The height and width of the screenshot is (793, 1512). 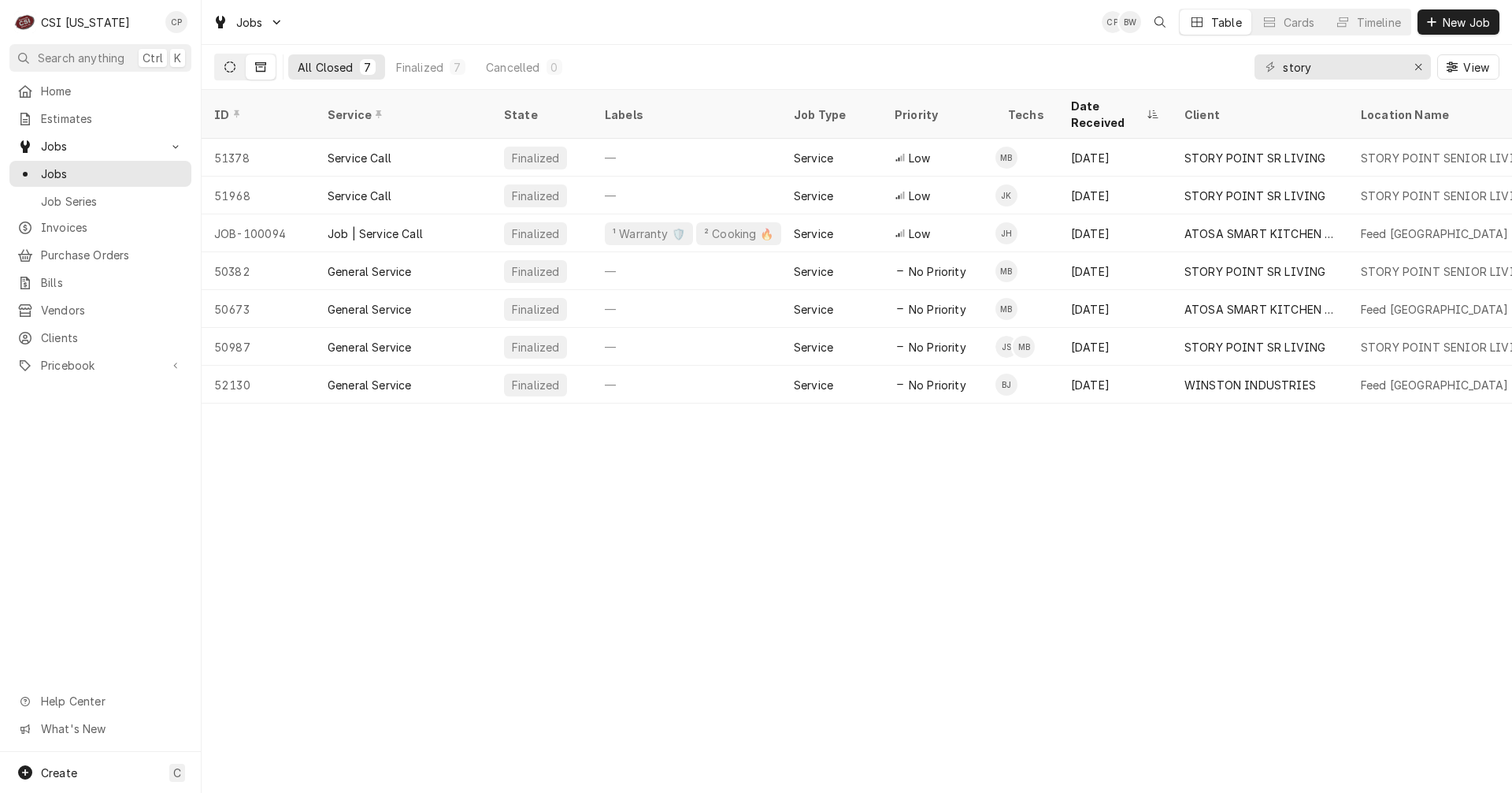 What do you see at coordinates (1467, 22) in the screenshot?
I see `span: New Job` at bounding box center [1467, 22].